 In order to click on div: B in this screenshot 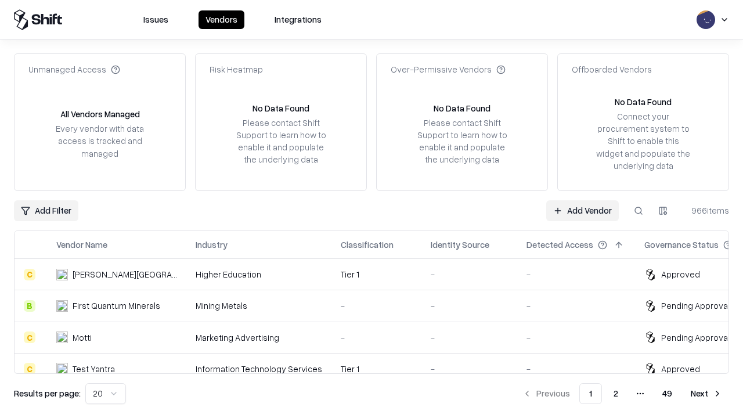, I will do `click(30, 306)`.